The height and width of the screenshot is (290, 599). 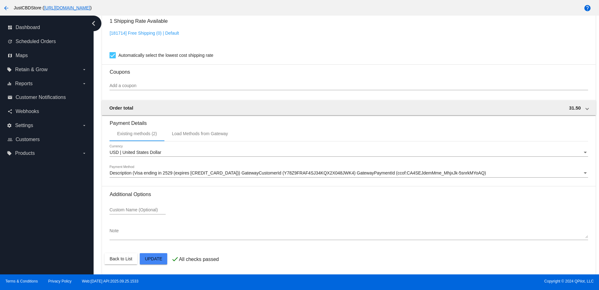 What do you see at coordinates (10, 111) in the screenshot?
I see `i: share` at bounding box center [10, 111].